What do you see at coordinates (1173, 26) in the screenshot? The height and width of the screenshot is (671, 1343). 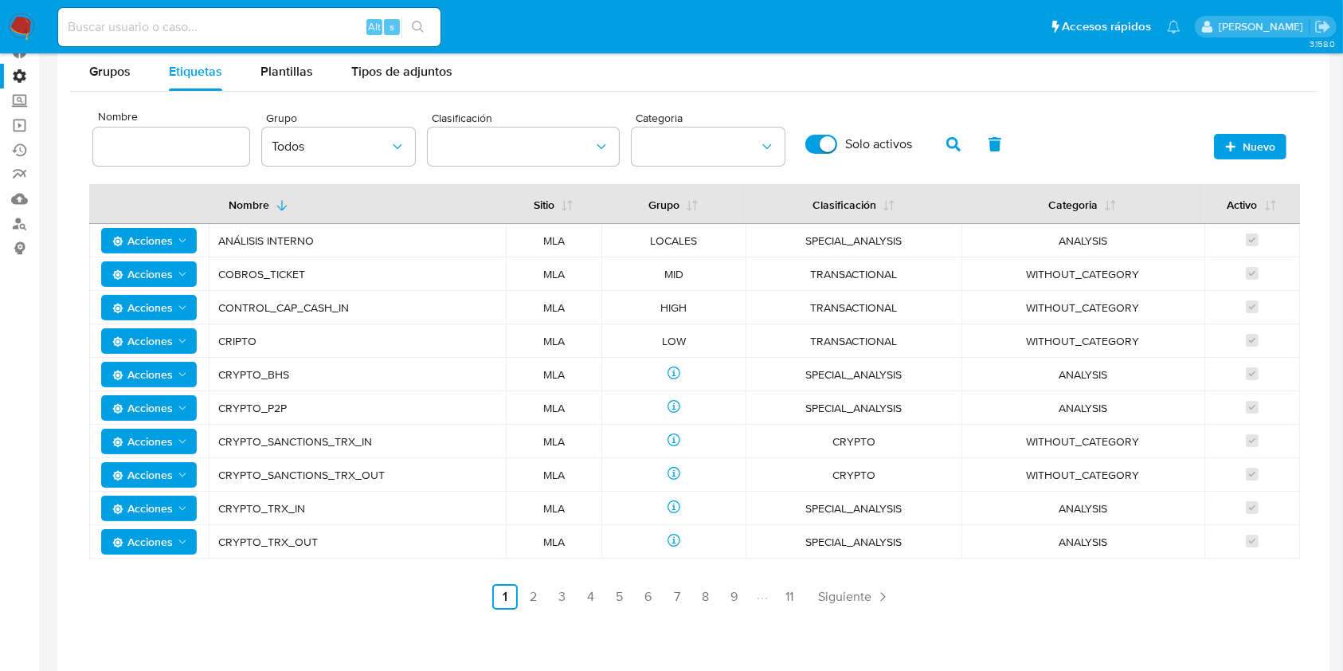 I see `a: Notificaciones` at bounding box center [1173, 26].